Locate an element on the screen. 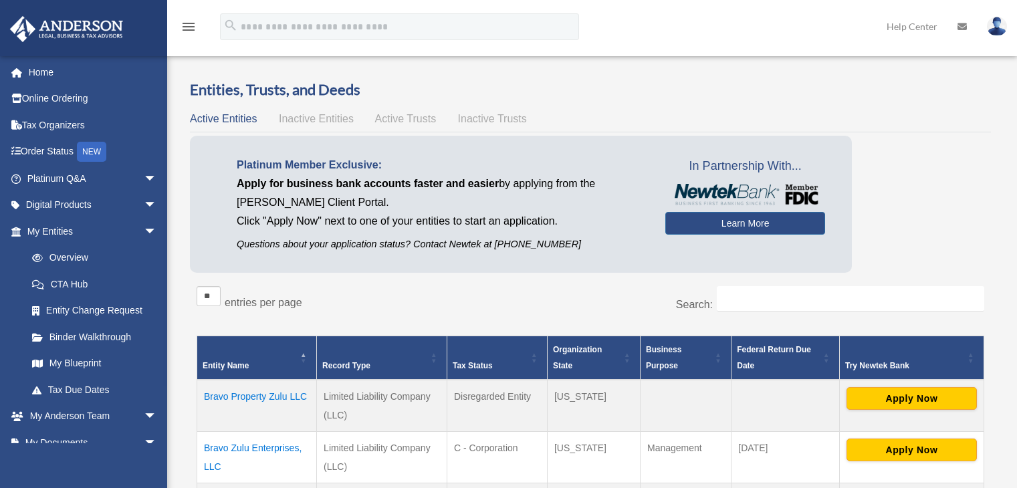 Image resolution: width=1017 pixels, height=488 pixels. span: Business Purpose is located at coordinates (663, 358).